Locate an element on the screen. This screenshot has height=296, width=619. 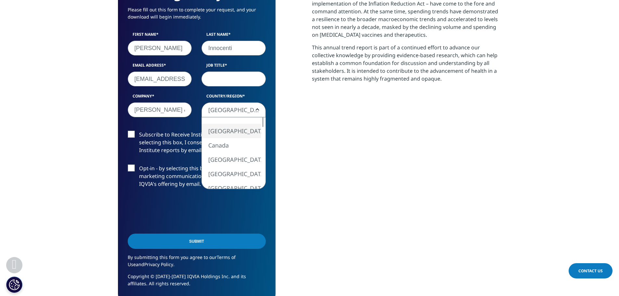
p: By submitting this form you agree to our and . is located at coordinates (197, 263).